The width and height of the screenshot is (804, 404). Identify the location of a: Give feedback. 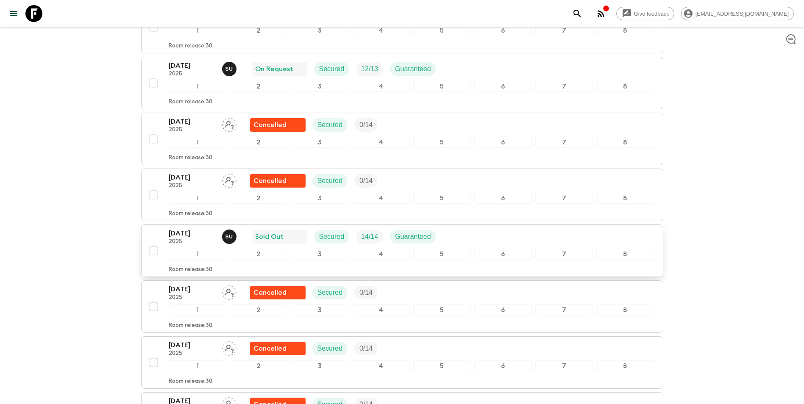
(645, 14).